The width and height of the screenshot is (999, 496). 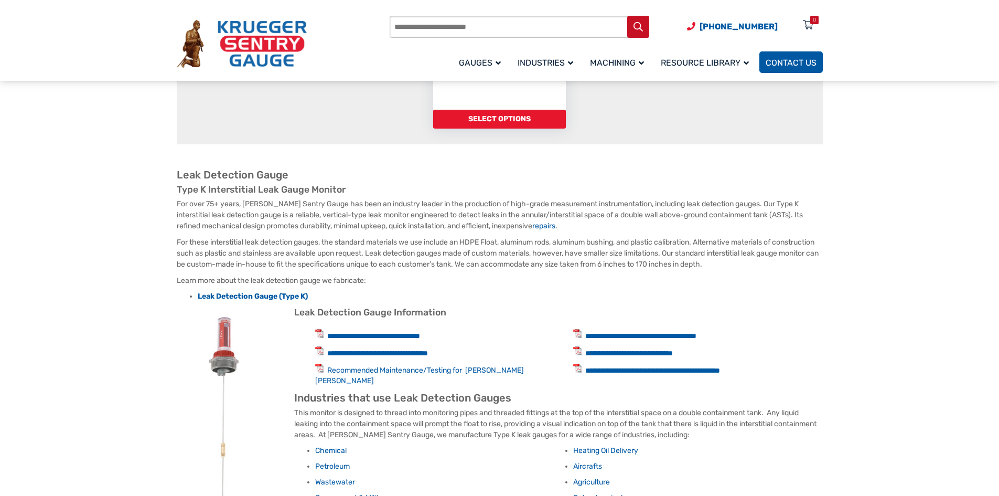 What do you see at coordinates (619, 62) in the screenshot?
I see `a: Machining` at bounding box center [619, 62].